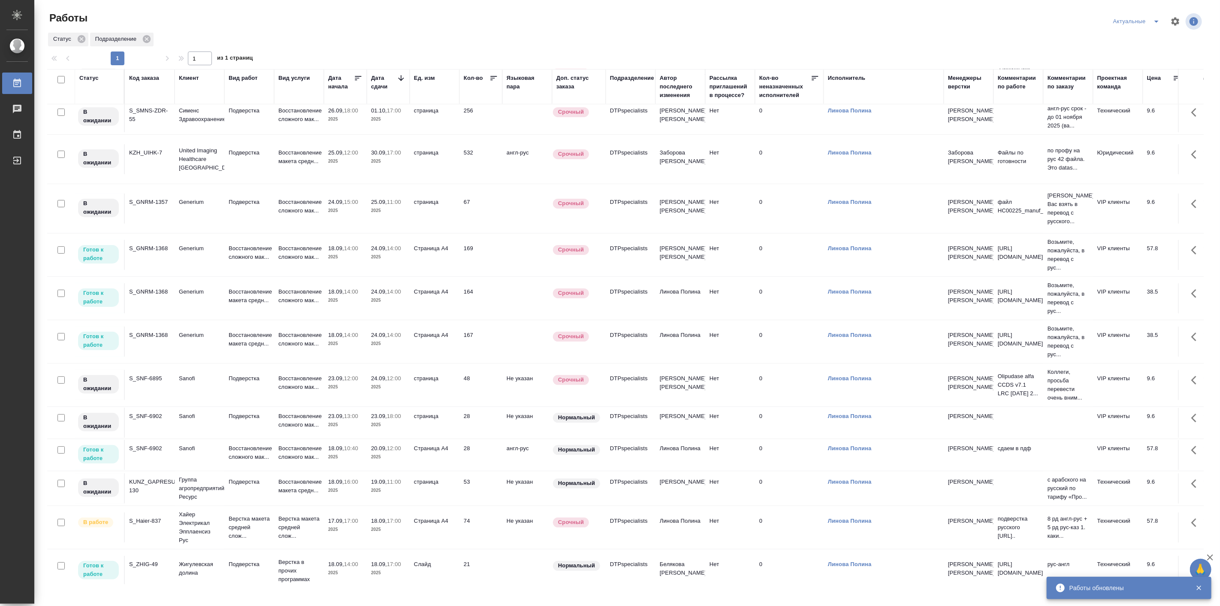 Image resolution: width=1220 pixels, height=606 pixels. Describe the element at coordinates (394, 416) in the screenshot. I see `p: 18:00` at that location.